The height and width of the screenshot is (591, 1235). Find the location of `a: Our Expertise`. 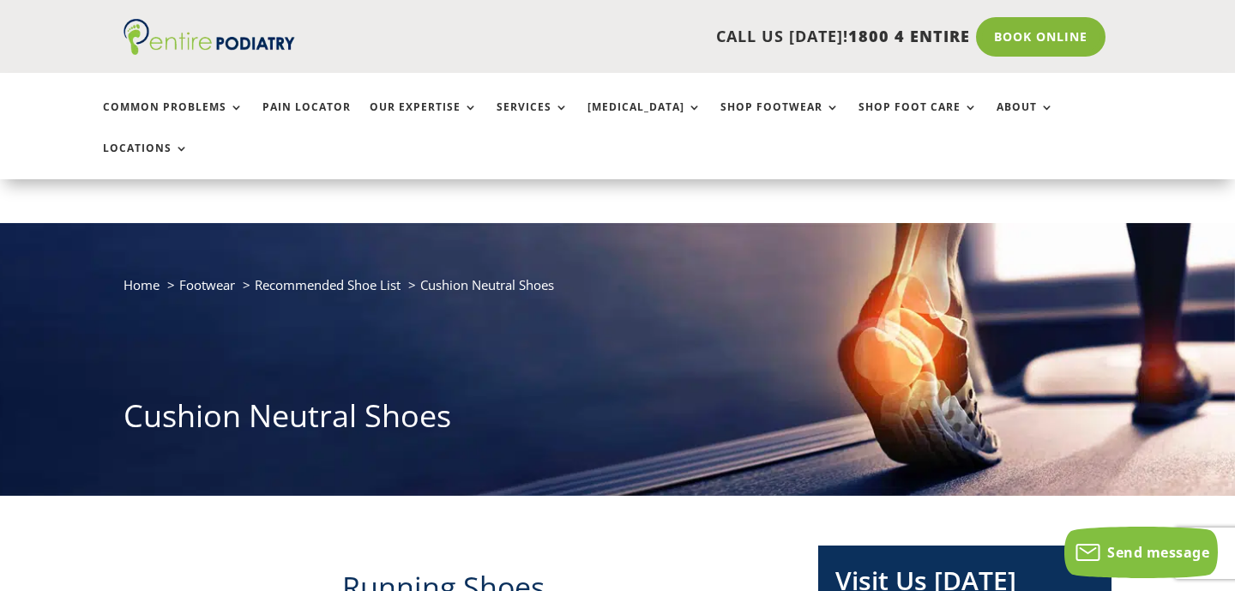

a: Our Expertise is located at coordinates (424, 119).